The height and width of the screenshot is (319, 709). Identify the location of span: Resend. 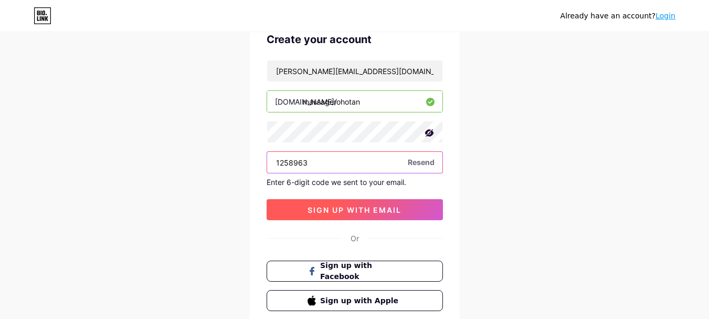
(421, 162).